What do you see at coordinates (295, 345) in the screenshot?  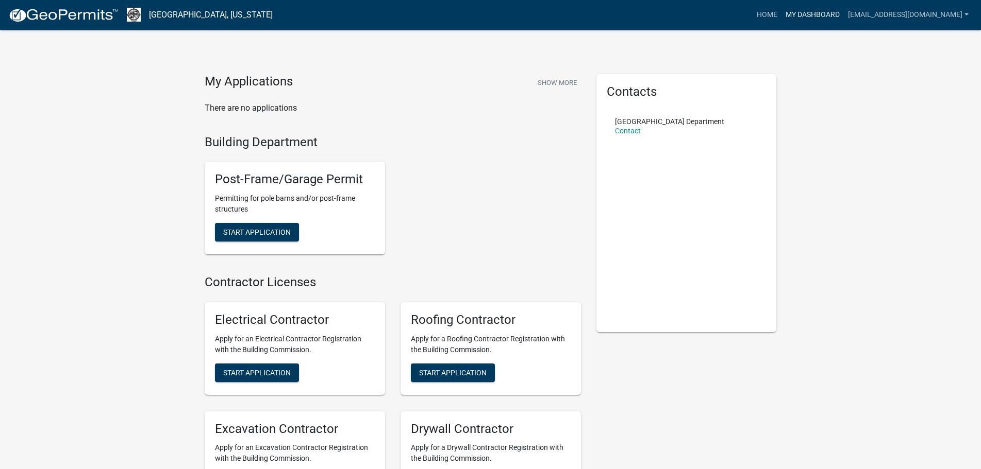 I see `p: Apply for an Electrical Contractor Registration with the Building Commission.` at bounding box center [295, 345].